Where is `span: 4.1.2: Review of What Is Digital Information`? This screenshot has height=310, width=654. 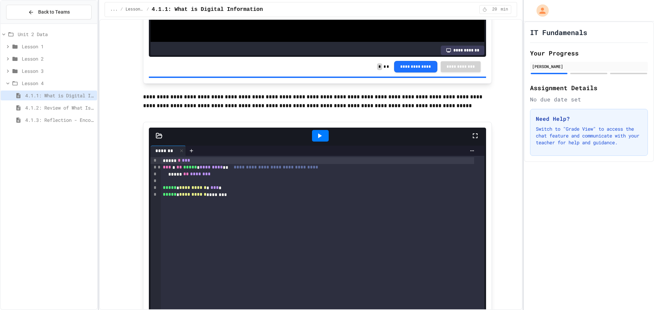
span: 4.1.2: Review of What Is Digital Information is located at coordinates (60, 108).